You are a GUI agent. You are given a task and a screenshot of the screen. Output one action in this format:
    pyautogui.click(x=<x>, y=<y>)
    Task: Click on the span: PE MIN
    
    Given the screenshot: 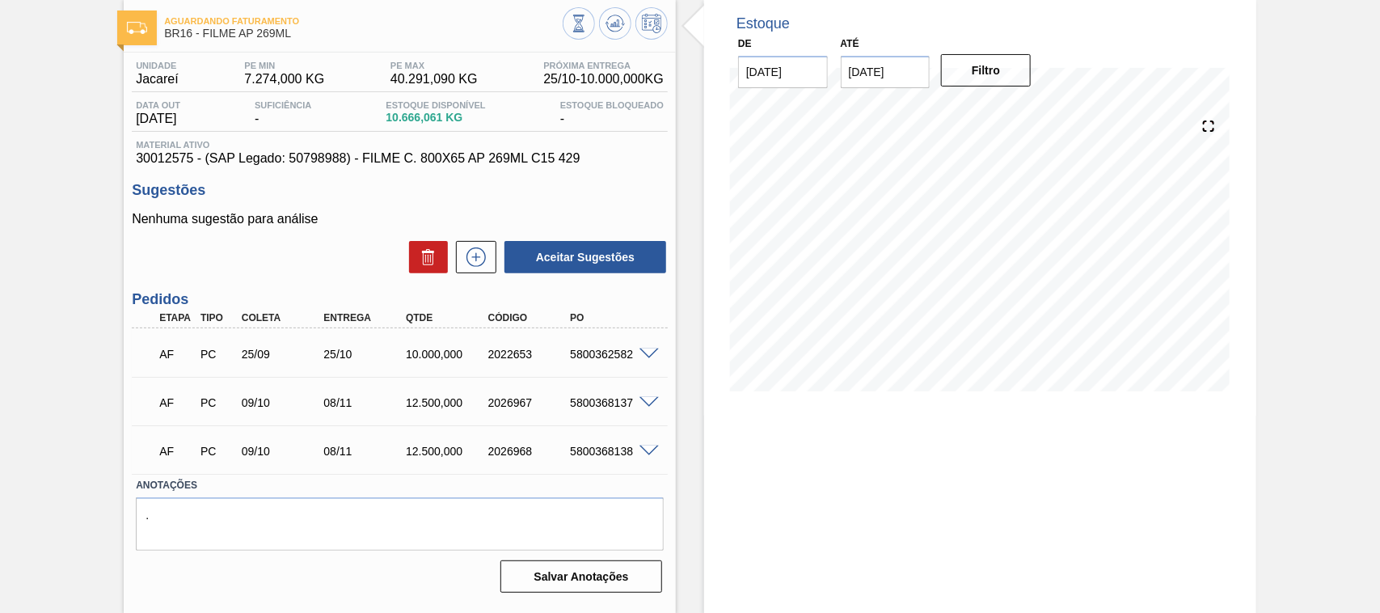 What is the action you would take?
    pyautogui.click(x=284, y=65)
    